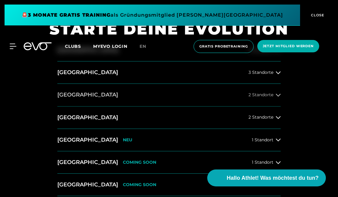 The width and height of the screenshot is (338, 197). What do you see at coordinates (143, 46) in the screenshot?
I see `span: en` at bounding box center [143, 46].